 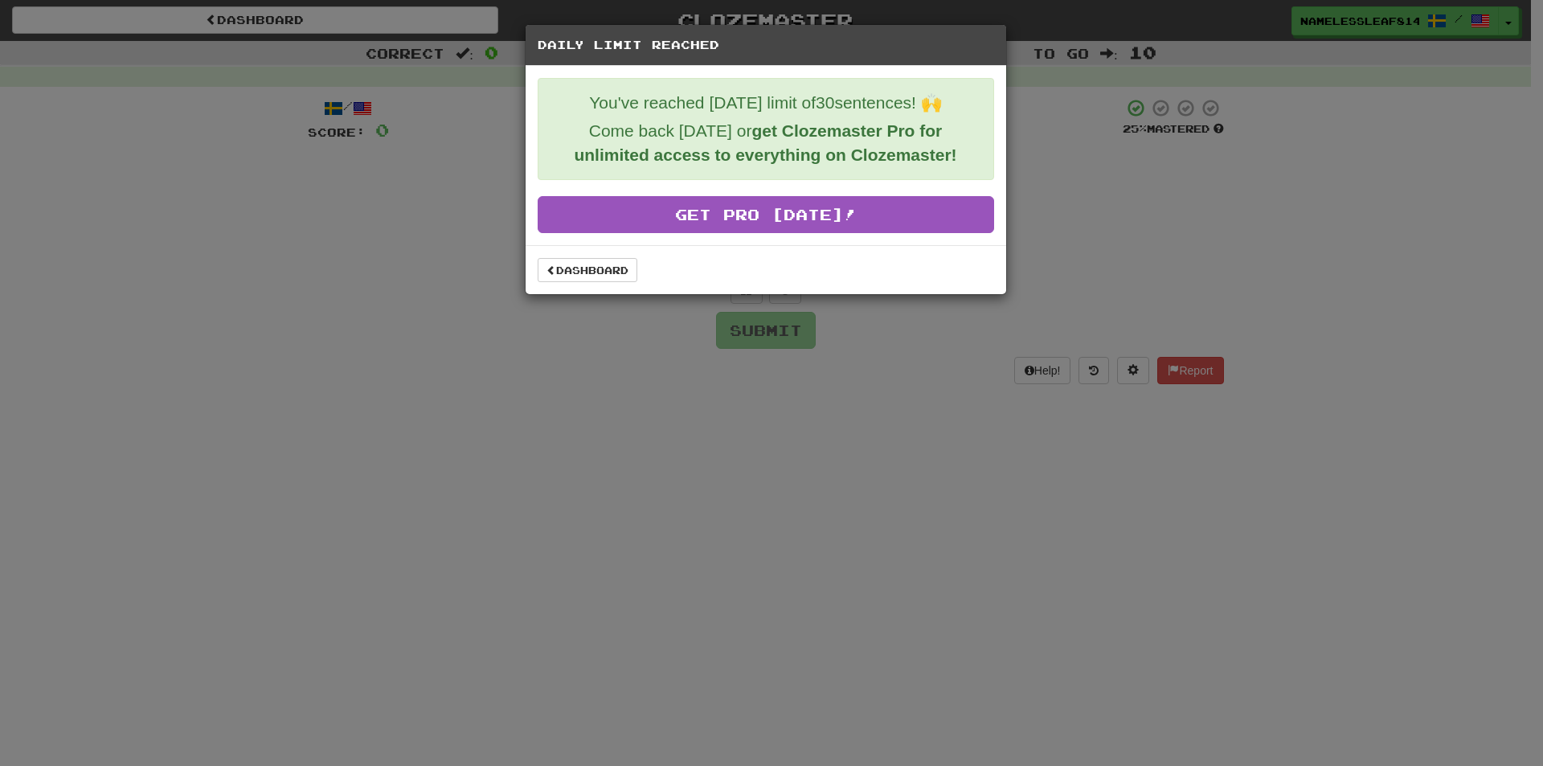 What do you see at coordinates (588, 270) in the screenshot?
I see `a: Dashboard` at bounding box center [588, 270].